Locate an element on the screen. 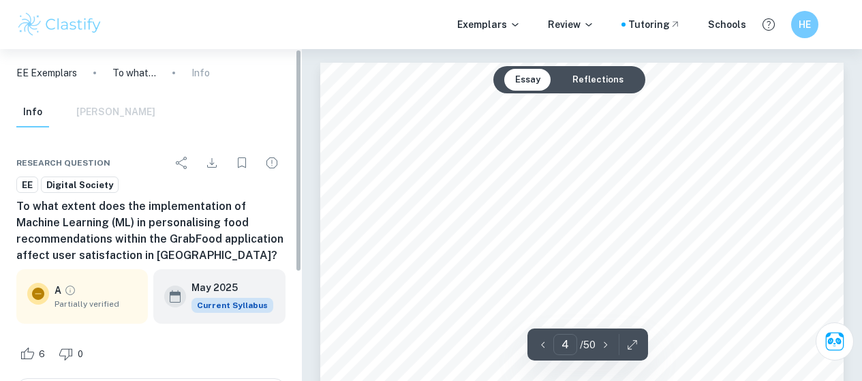 The image size is (862, 381). h6: To what extent does the implementation of Machine Learning (ML) in personalising food recommendat... is located at coordinates (151, 231).